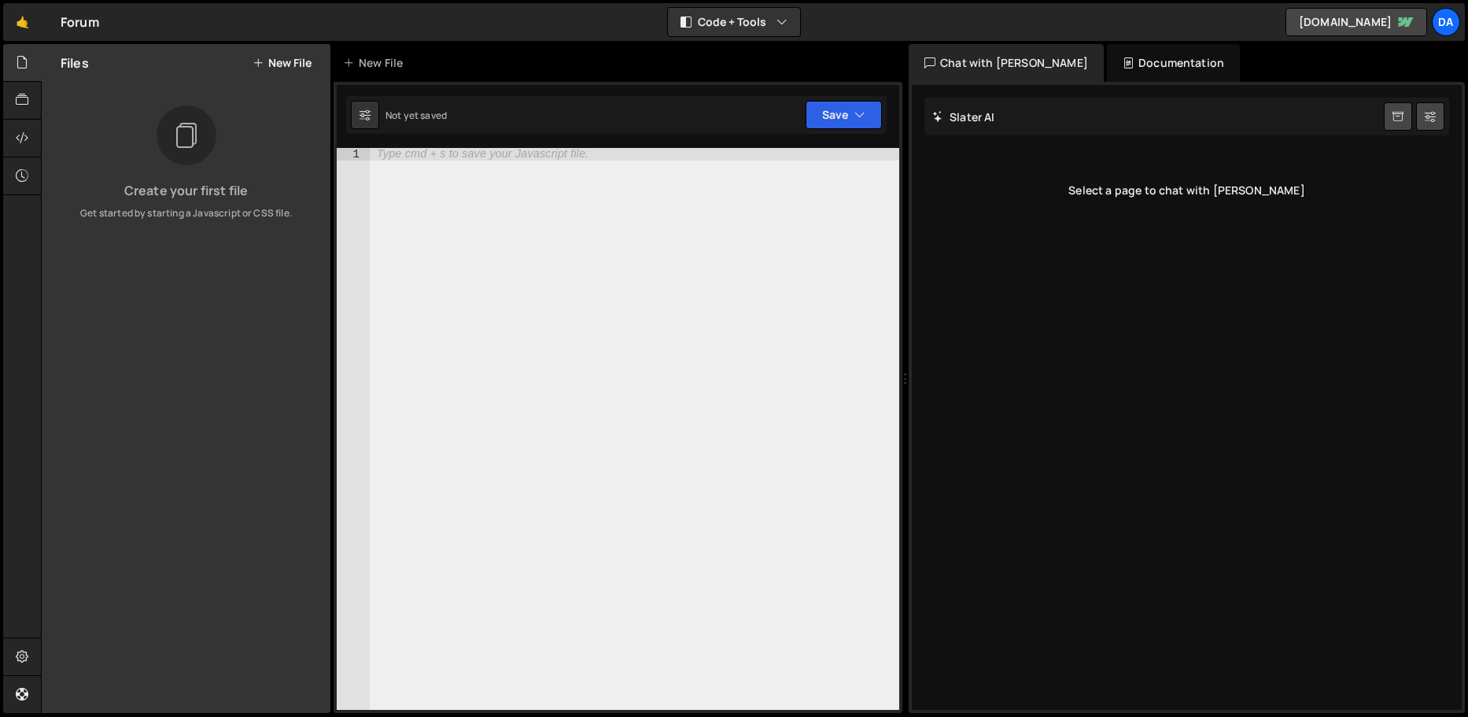 This screenshot has height=717, width=1468. What do you see at coordinates (964, 116) in the screenshot?
I see `h2: Slater AI` at bounding box center [964, 116].